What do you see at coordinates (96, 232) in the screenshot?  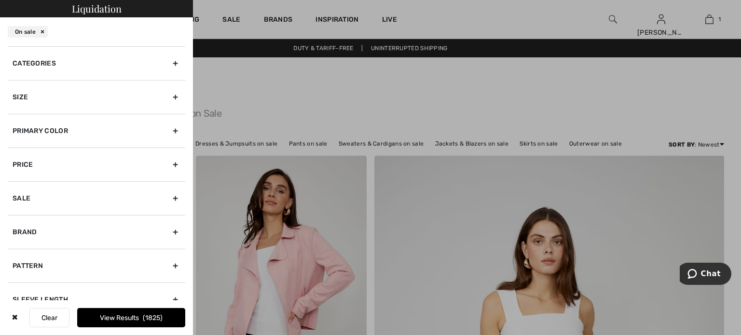 I see `div: Brand` at bounding box center [96, 232].